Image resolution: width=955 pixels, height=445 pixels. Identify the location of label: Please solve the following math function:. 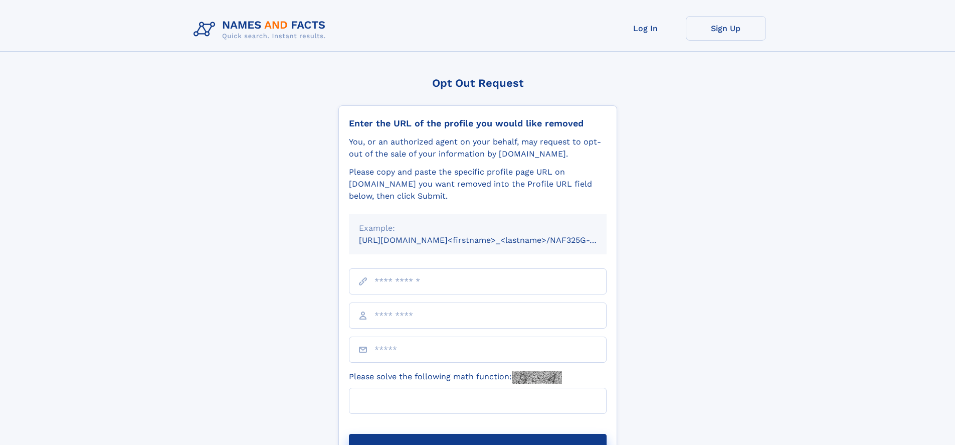
(455, 377).